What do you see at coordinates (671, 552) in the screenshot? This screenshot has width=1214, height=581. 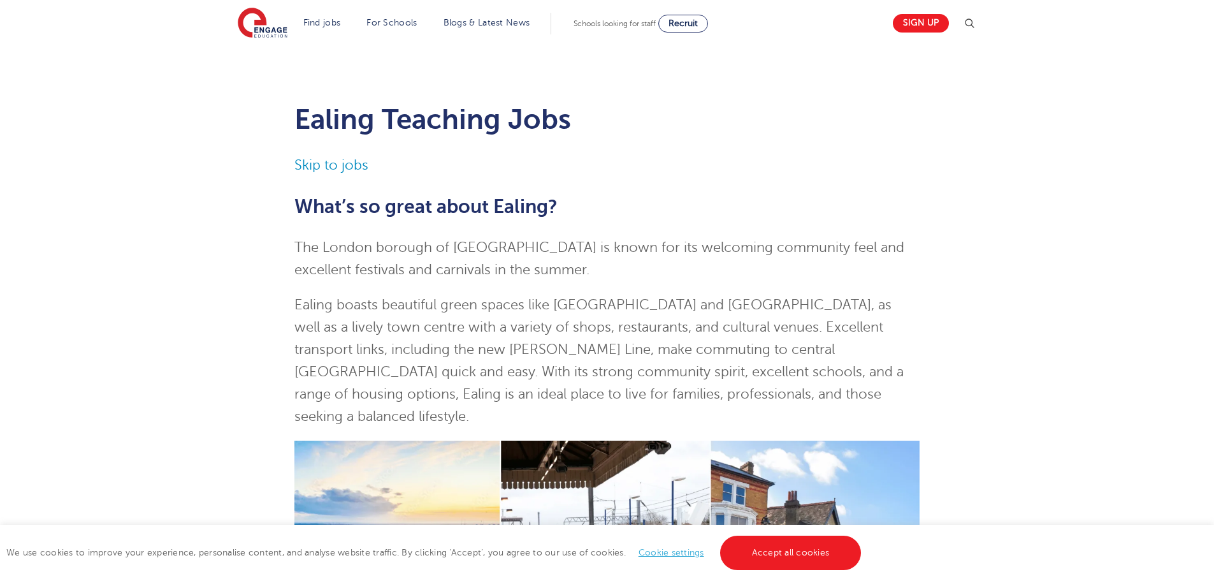 I see `a: Cookie settings` at bounding box center [671, 552].